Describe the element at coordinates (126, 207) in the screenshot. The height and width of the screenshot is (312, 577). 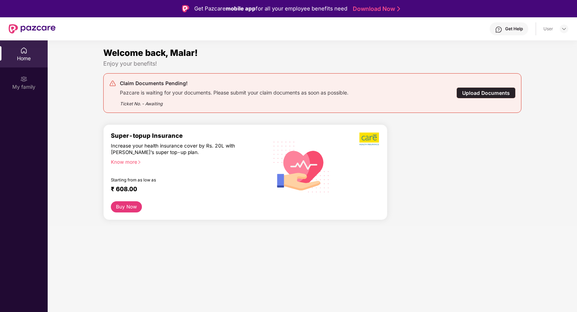
I see `button: Buy Now` at that location.